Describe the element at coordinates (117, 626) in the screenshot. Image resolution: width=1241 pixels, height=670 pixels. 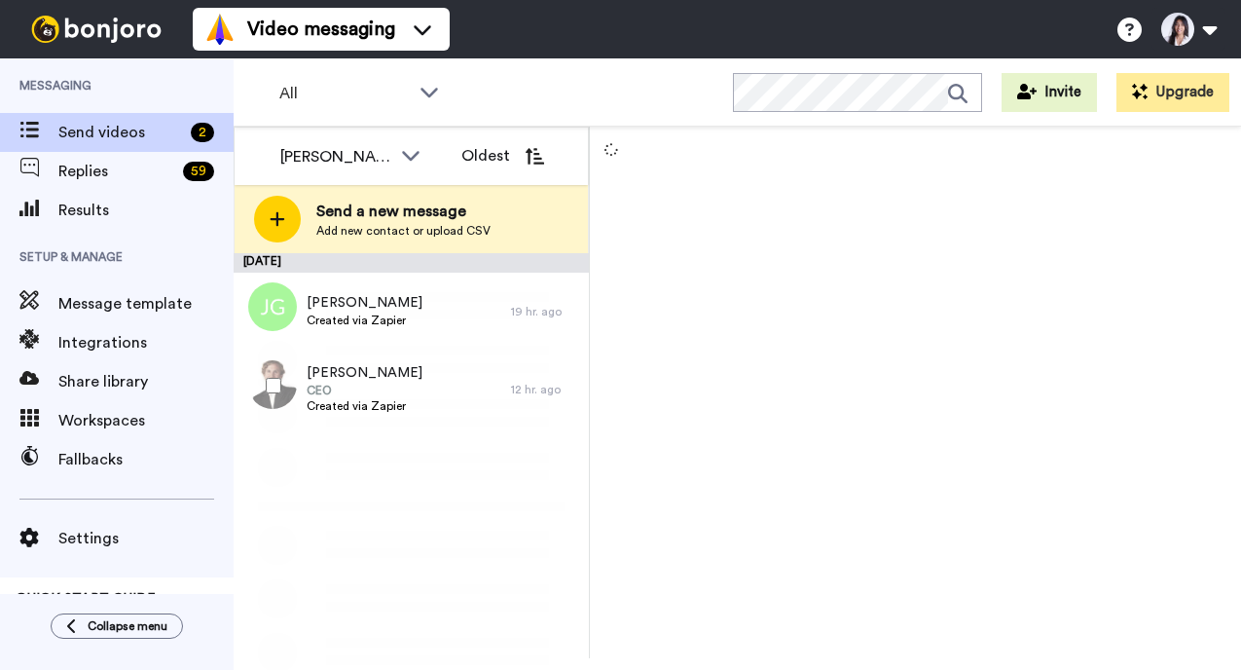
I see `button: Collapse menu` at that location.